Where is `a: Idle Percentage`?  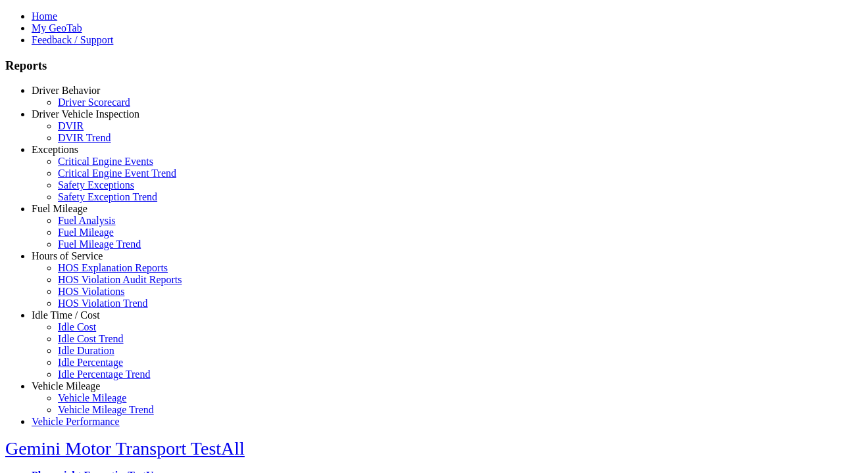
a: Idle Percentage is located at coordinates (90, 362).